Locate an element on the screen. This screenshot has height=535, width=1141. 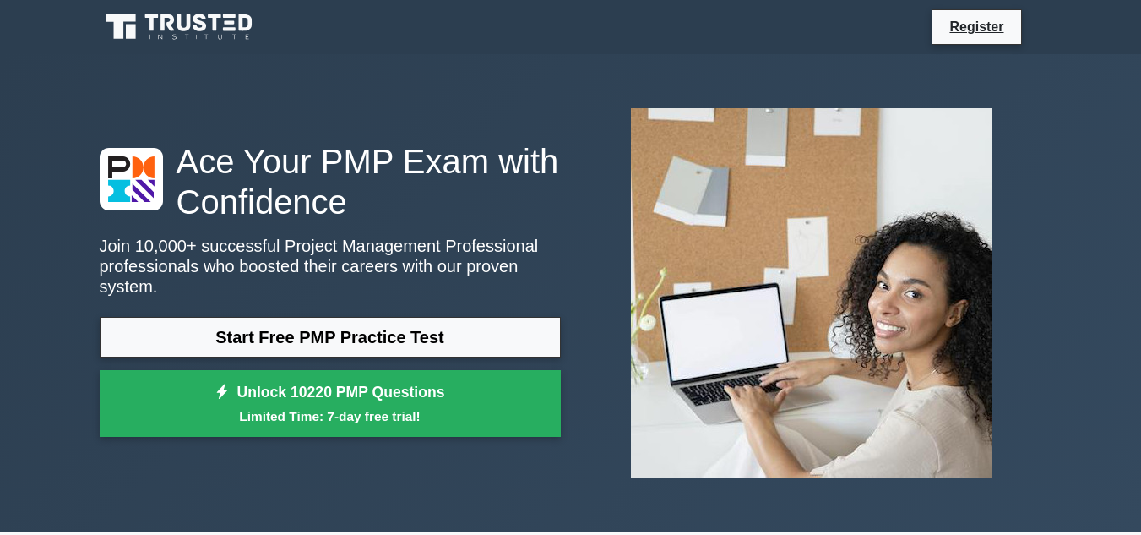
a: Unlock 10220 PMP QuestionsLimited Time: 7-day free trial! is located at coordinates (330, 404).